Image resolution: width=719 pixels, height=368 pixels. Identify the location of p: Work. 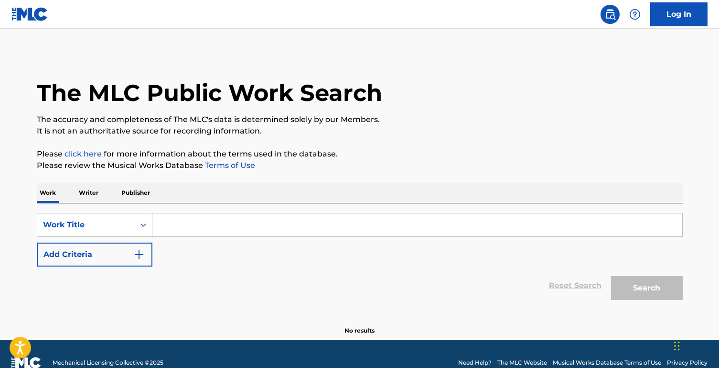
(48, 193).